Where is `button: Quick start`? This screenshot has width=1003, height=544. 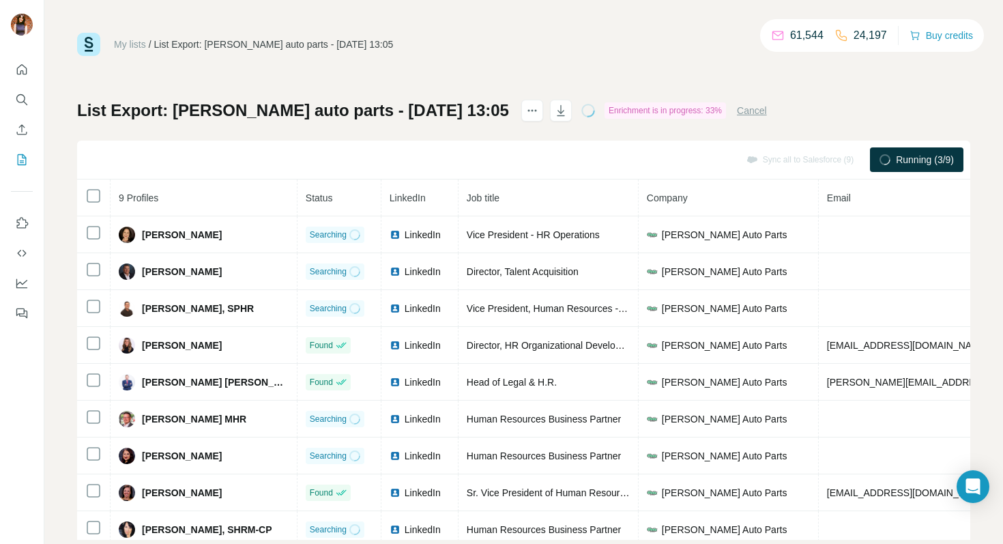 button: Quick start is located at coordinates (22, 70).